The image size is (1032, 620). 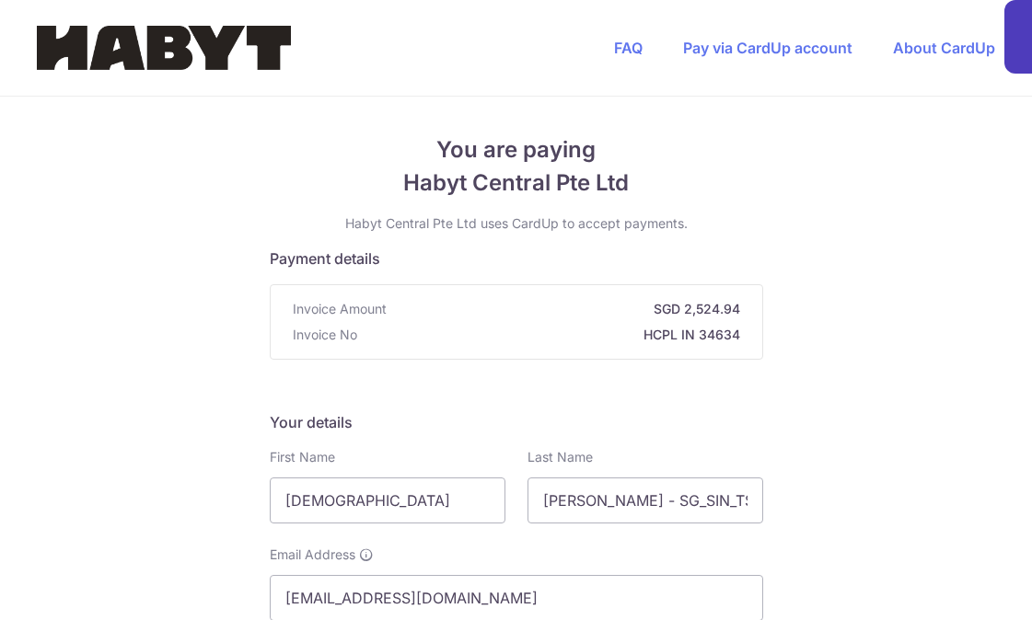 What do you see at coordinates (340, 309) in the screenshot?
I see `span: Invoice Amount` at bounding box center [340, 309].